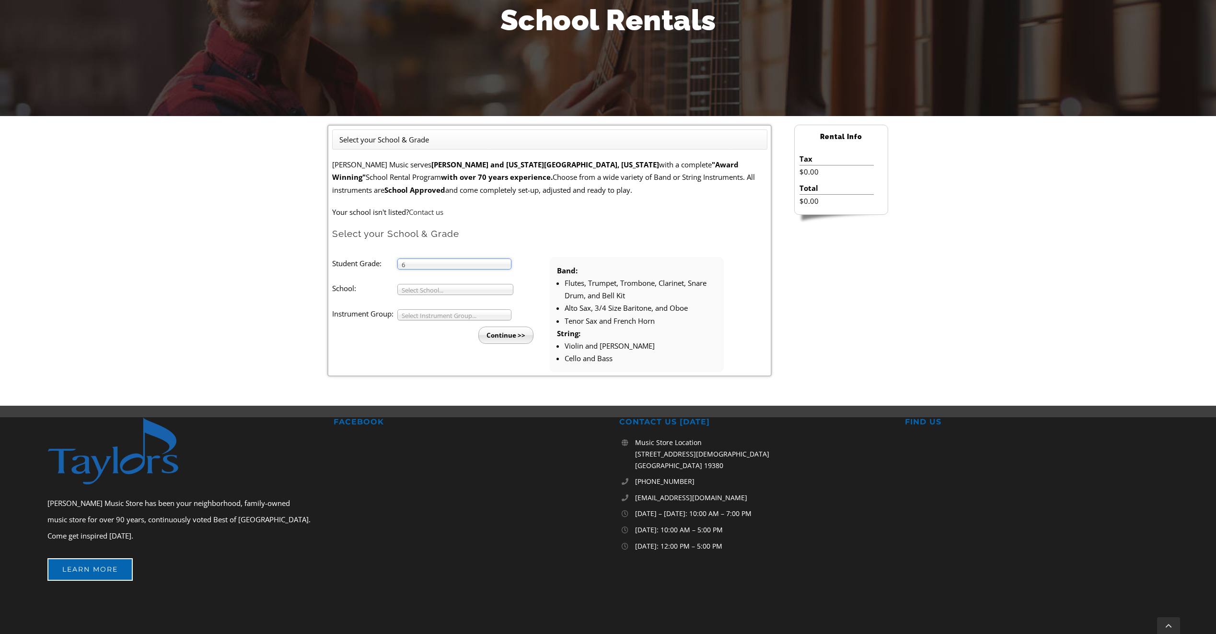 This screenshot has width=1216, height=634. Describe the element at coordinates (451, 290) in the screenshot. I see `span: Select School...` at that location.